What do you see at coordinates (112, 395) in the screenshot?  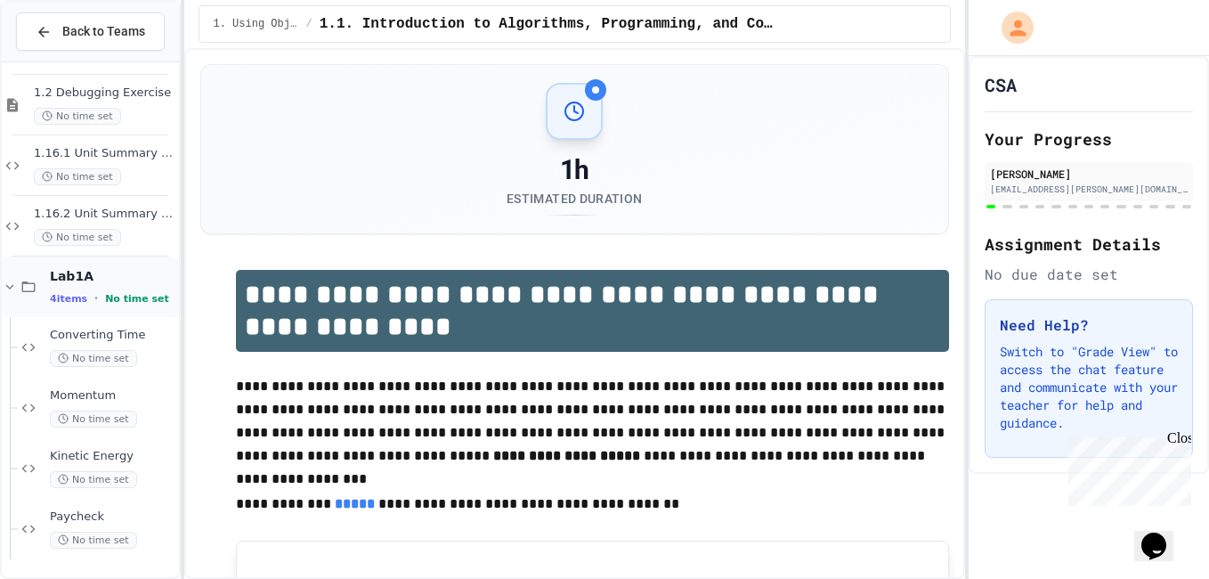 I see `span: Momentum` at bounding box center [112, 395].